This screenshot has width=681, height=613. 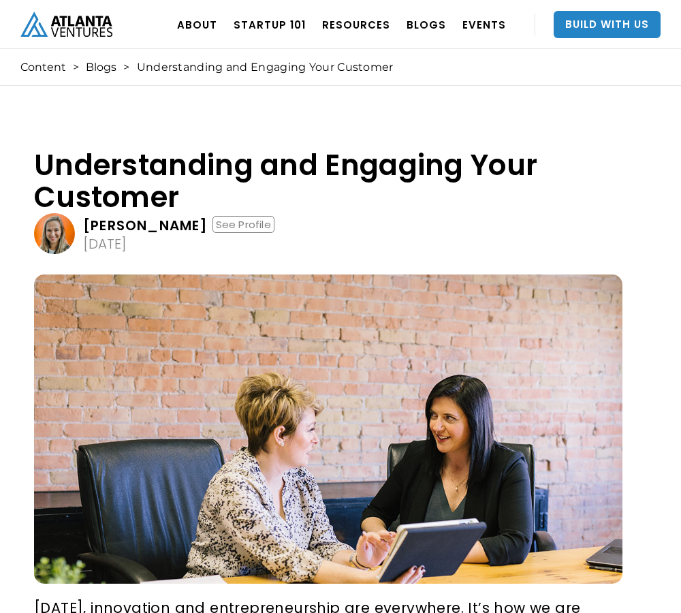 What do you see at coordinates (328, 181) in the screenshot?
I see `h1: Understanding and Engaging Your Customer` at bounding box center [328, 181].